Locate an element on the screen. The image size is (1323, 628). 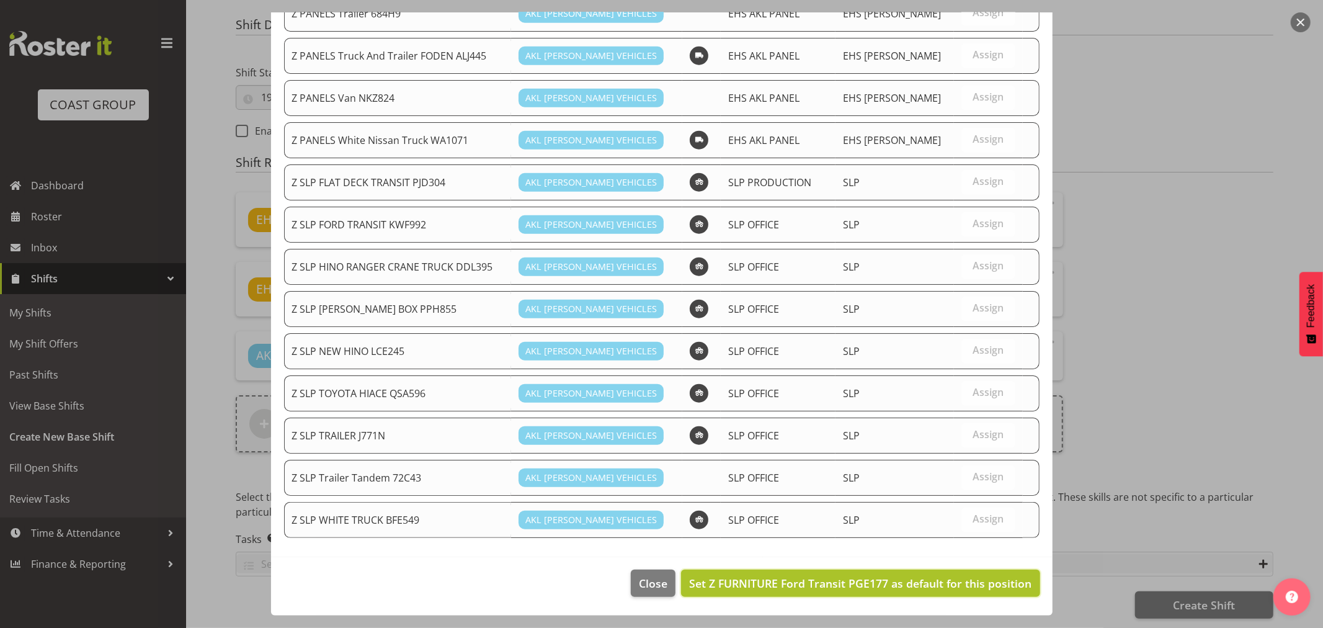
td: Z SLP TRAILER J771N is located at coordinates (398, 435).